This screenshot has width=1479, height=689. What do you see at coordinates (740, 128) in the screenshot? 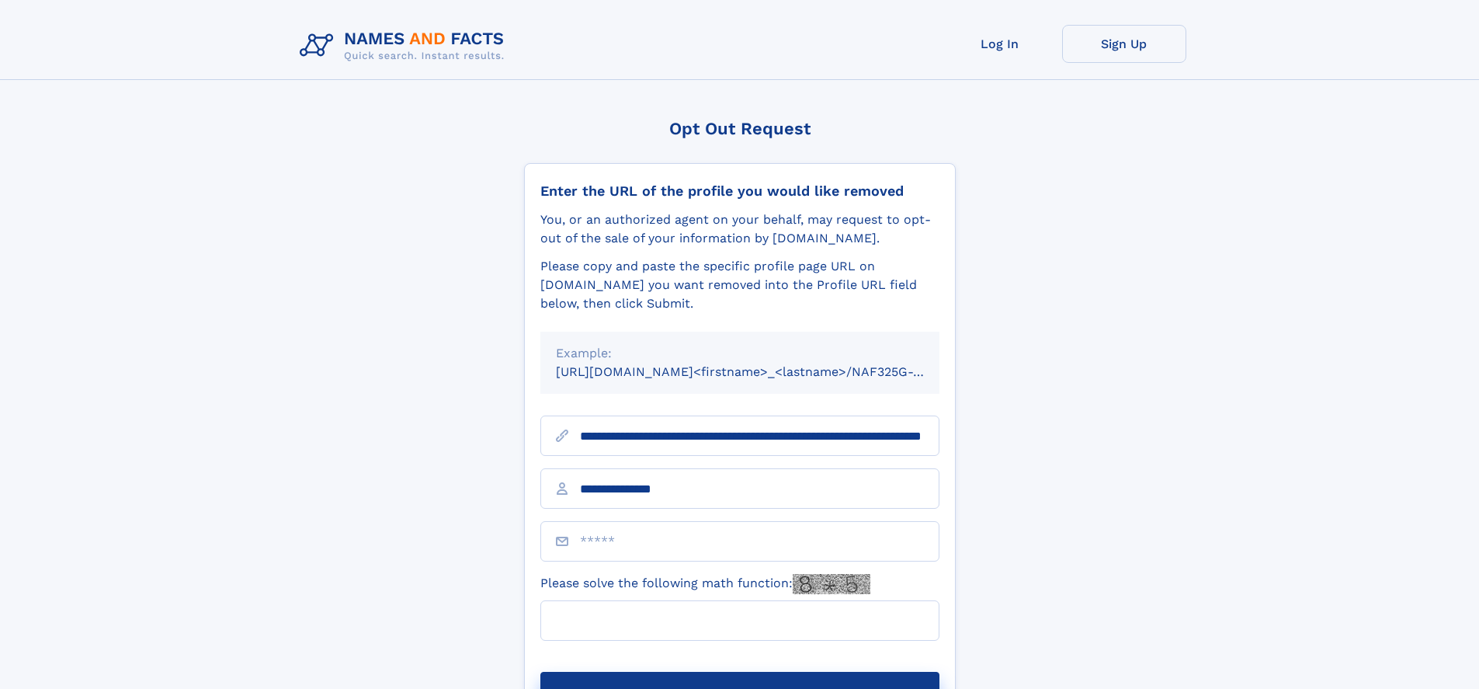
I see `div: Opt Out Request` at bounding box center [740, 128].